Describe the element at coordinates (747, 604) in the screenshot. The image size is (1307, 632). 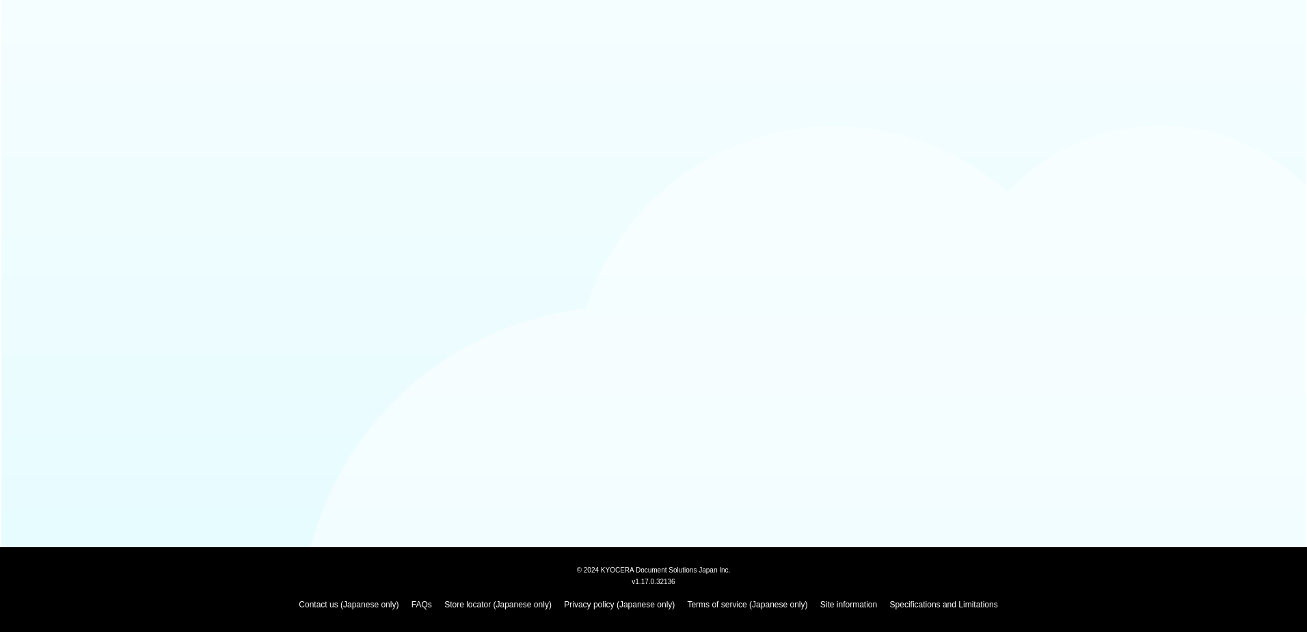
I see `a: Terms of service (Japanese only)` at that location.